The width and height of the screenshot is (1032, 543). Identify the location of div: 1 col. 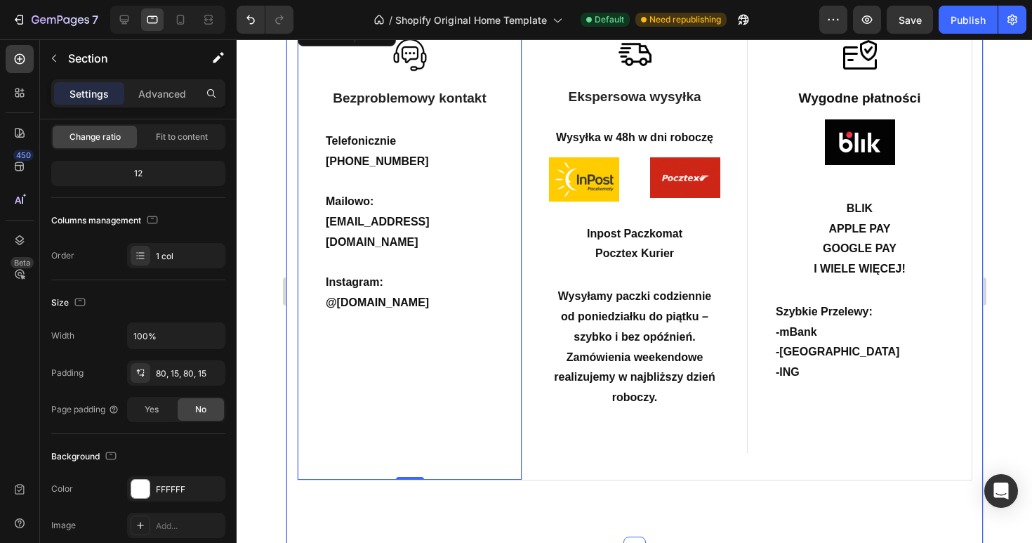
(189, 256).